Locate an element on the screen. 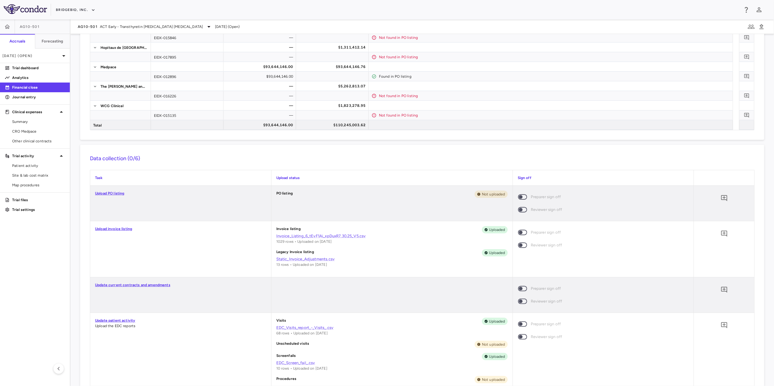 This screenshot has width=774, height=386. p: Unscheduled visits is located at coordinates (293, 345).